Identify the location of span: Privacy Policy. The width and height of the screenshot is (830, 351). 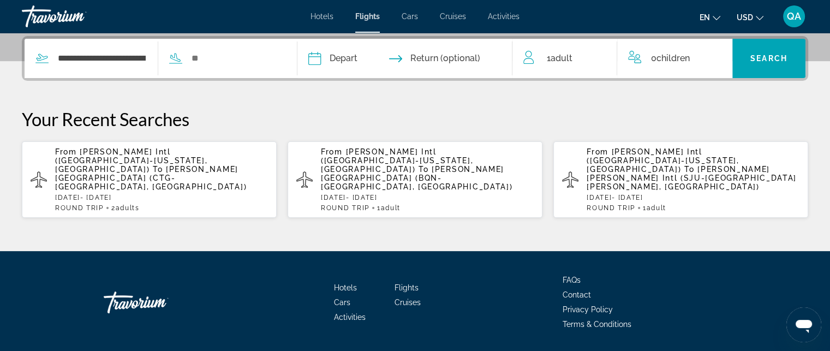
(588, 309).